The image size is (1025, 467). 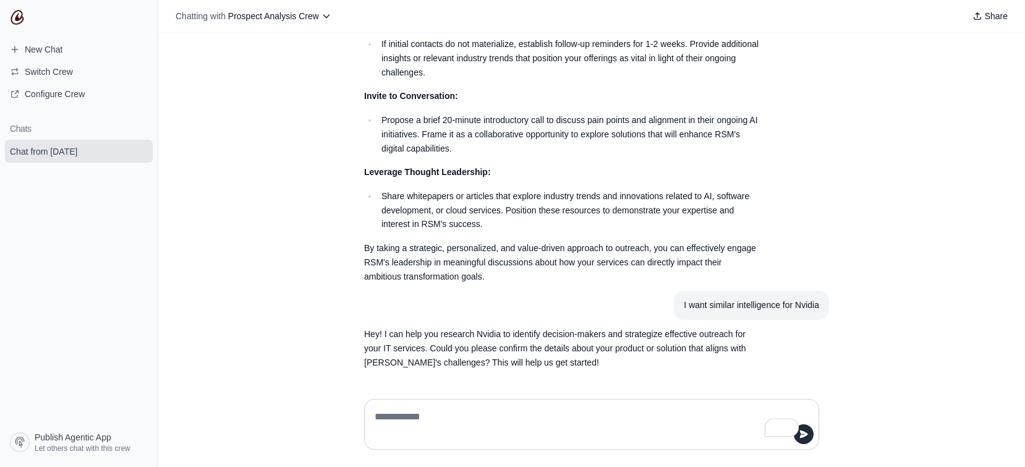 I want to click on span: Publish Agentic App, so click(x=73, y=437).